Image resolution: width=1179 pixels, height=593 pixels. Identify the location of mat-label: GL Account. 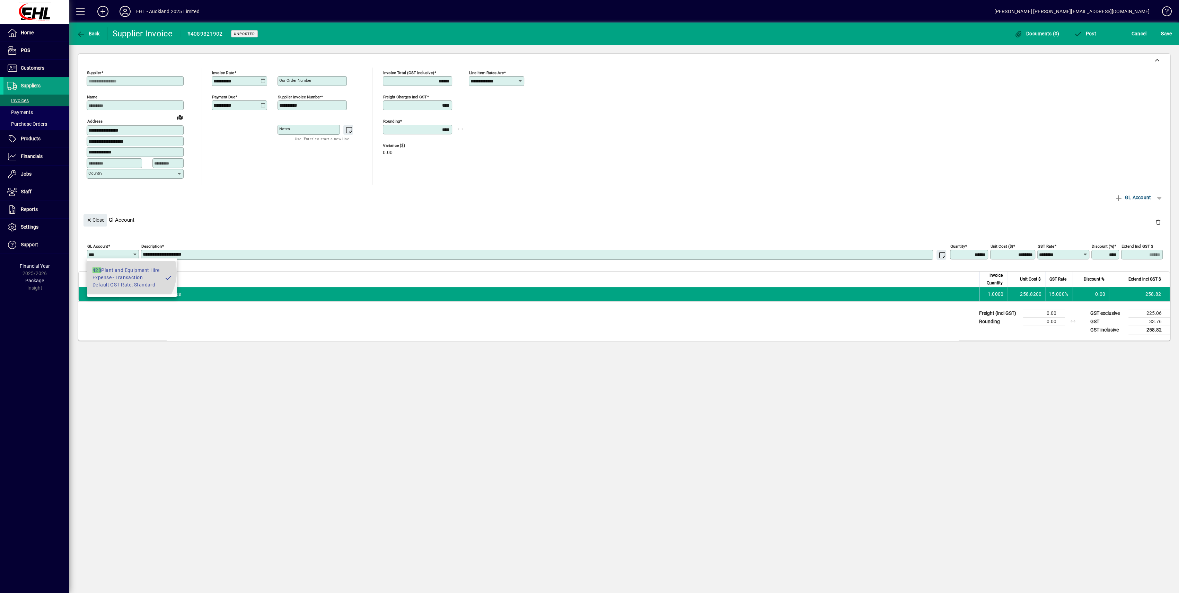
(98, 246).